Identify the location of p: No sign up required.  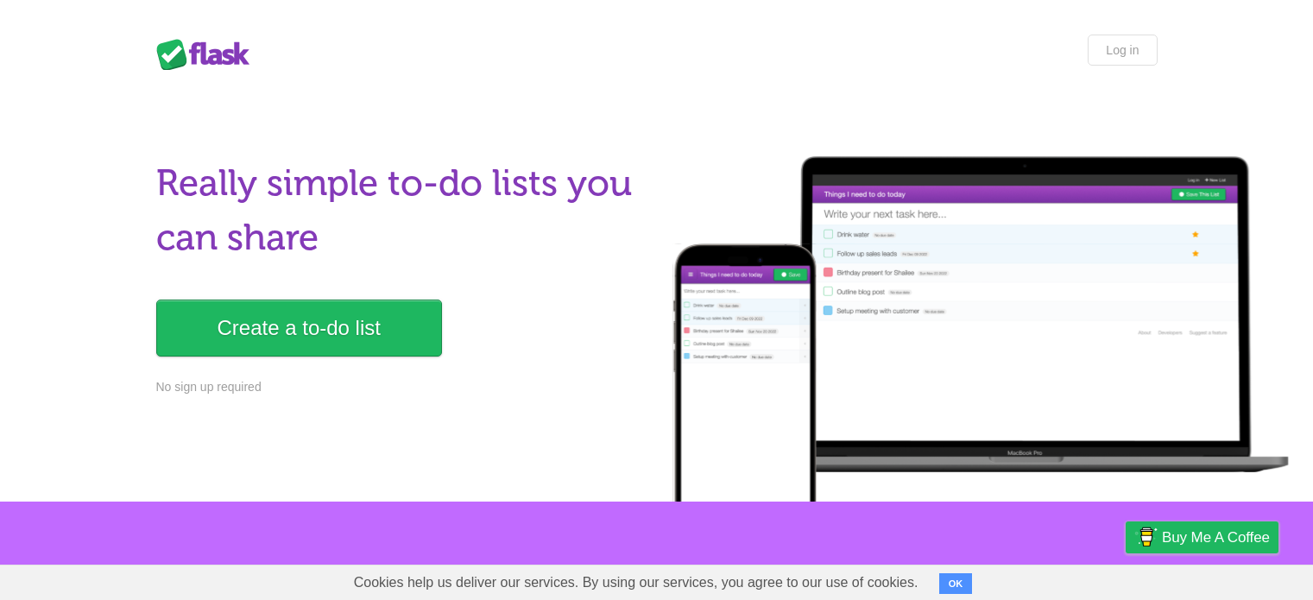
(402, 387).